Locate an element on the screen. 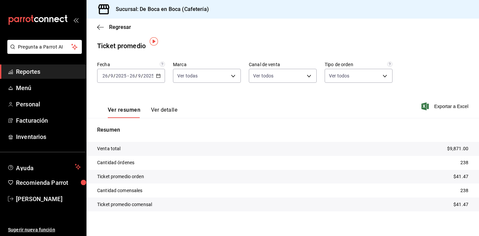 This screenshot has height=236, width=479. p: Cantidad comensales is located at coordinates (120, 191).